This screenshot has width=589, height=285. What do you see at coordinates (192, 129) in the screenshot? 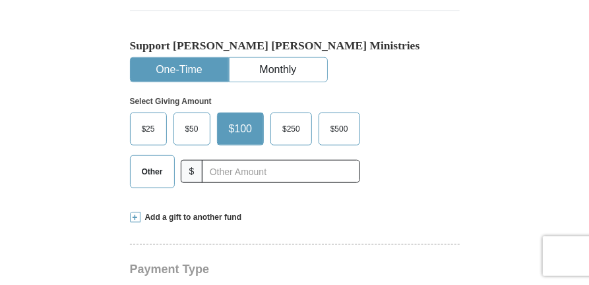
I see `span: $50` at bounding box center [192, 129].